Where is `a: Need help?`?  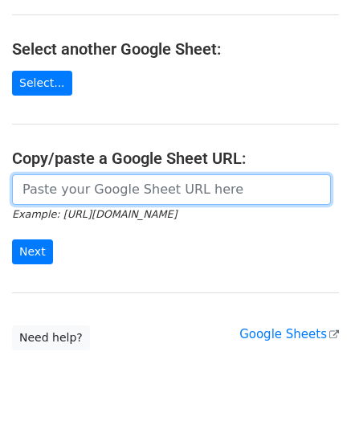 a: Need help? is located at coordinates (51, 338).